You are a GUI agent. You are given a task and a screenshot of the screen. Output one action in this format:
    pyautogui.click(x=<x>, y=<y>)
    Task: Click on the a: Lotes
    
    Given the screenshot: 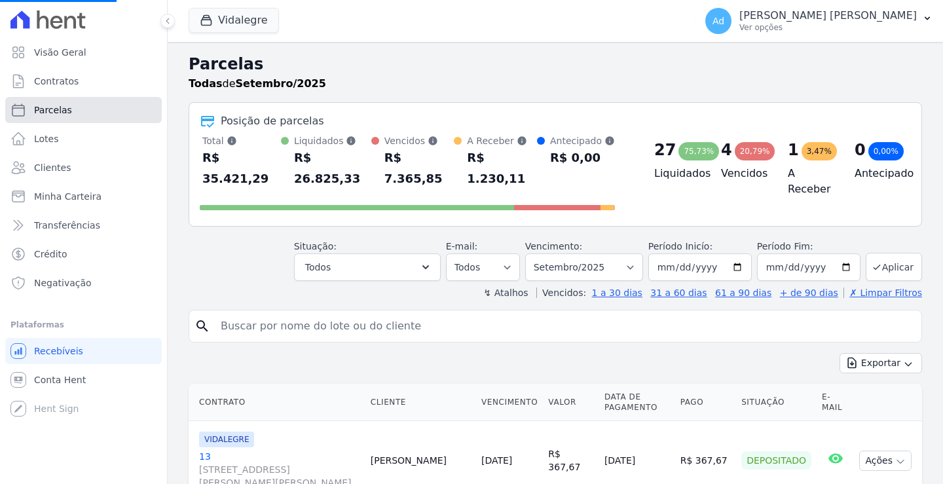 What is the action you would take?
    pyautogui.click(x=83, y=139)
    